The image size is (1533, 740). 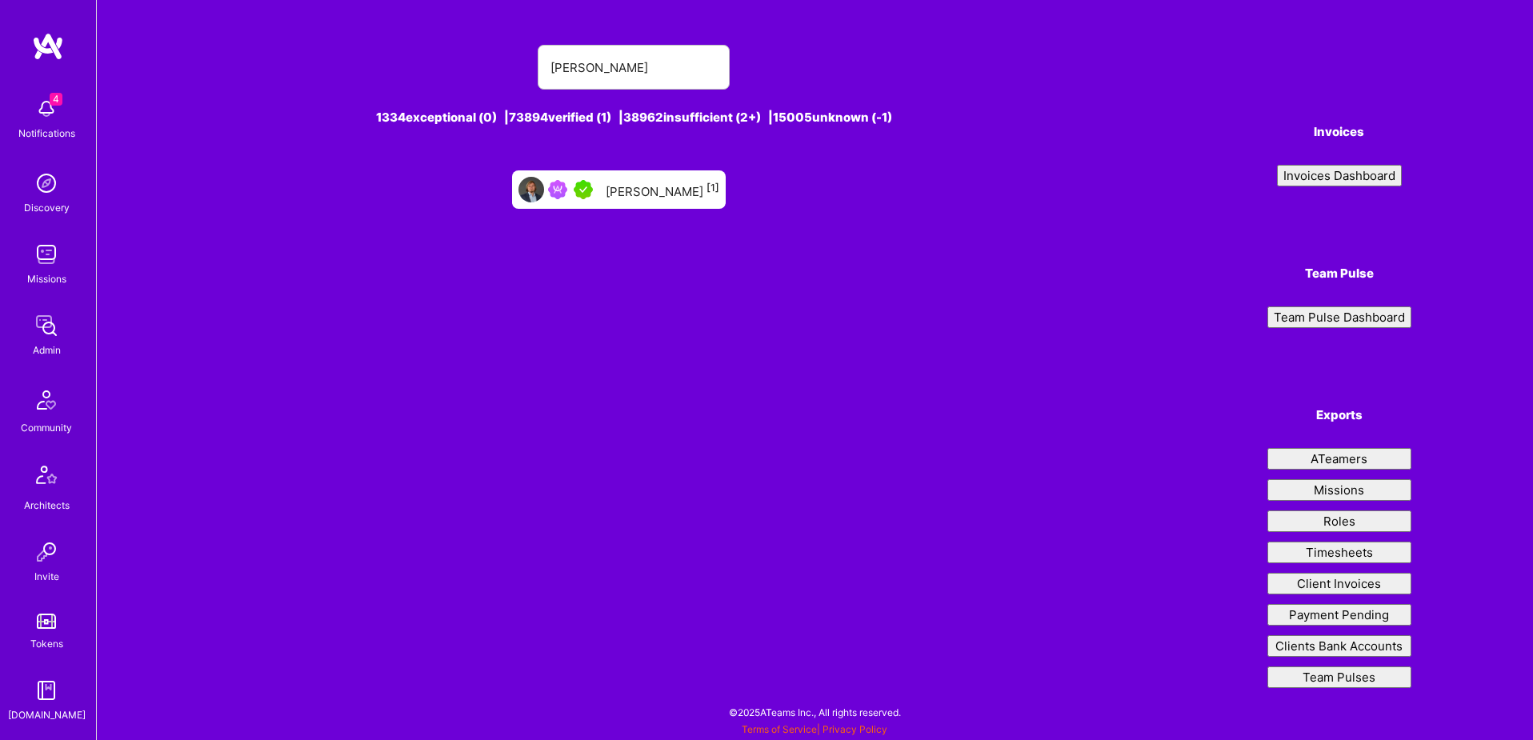 I want to click on img: admin teamwork, so click(x=46, y=326).